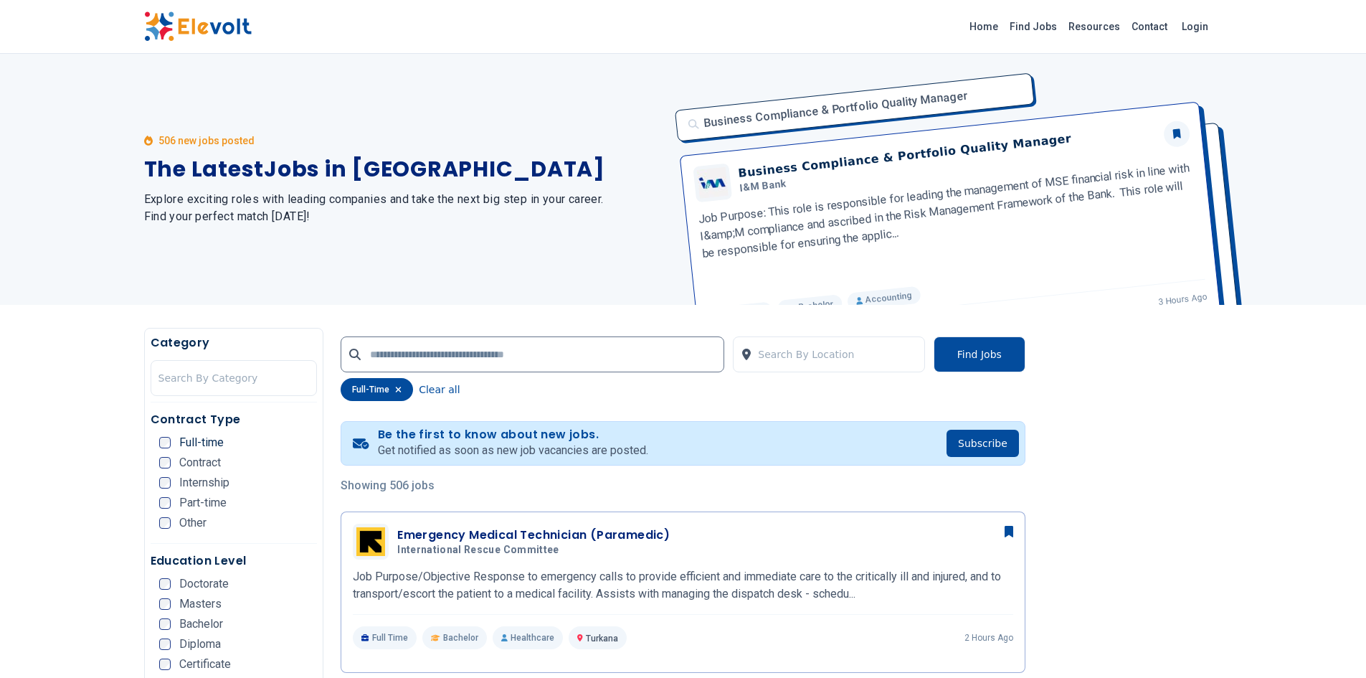 The width and height of the screenshot is (1366, 678). Describe the element at coordinates (1195, 27) in the screenshot. I see `a: Login` at that location.